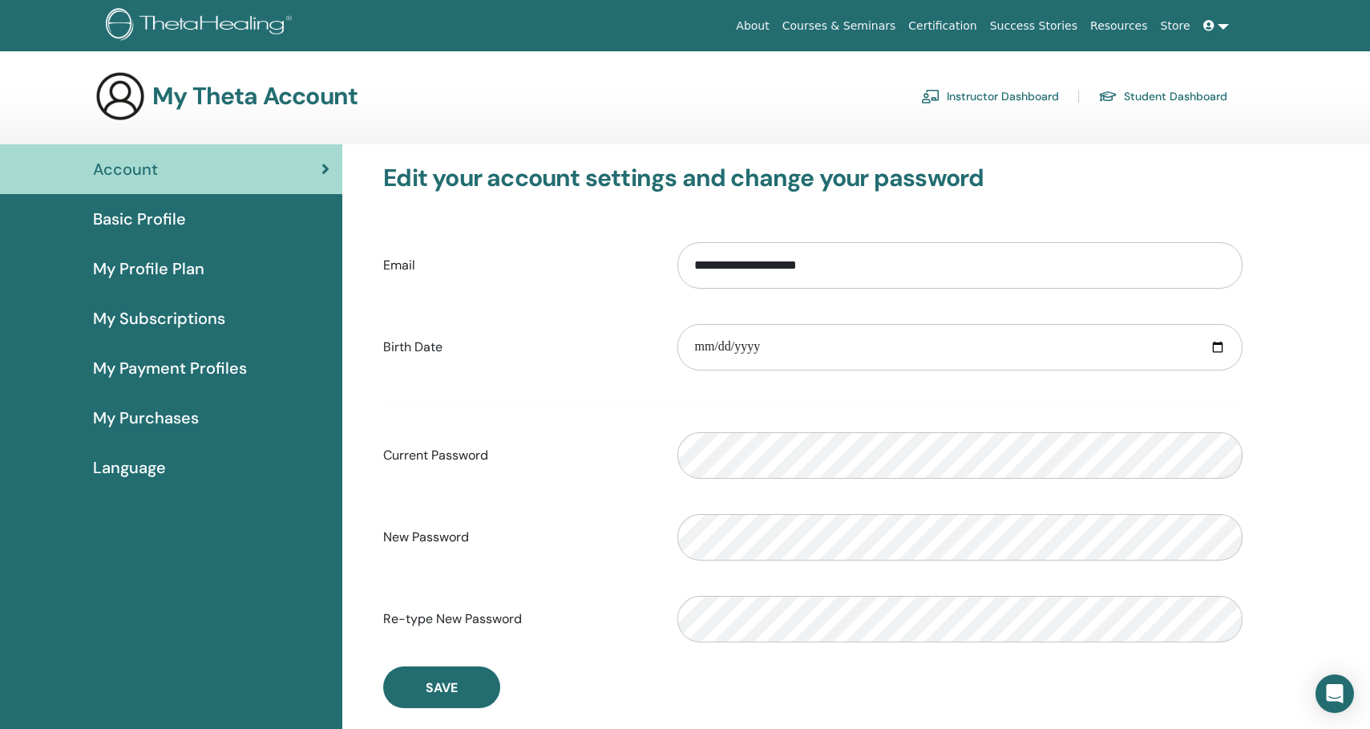 Image resolution: width=1370 pixels, height=729 pixels. What do you see at coordinates (990, 96) in the screenshot?
I see `a: Instructor Dashboard` at bounding box center [990, 96].